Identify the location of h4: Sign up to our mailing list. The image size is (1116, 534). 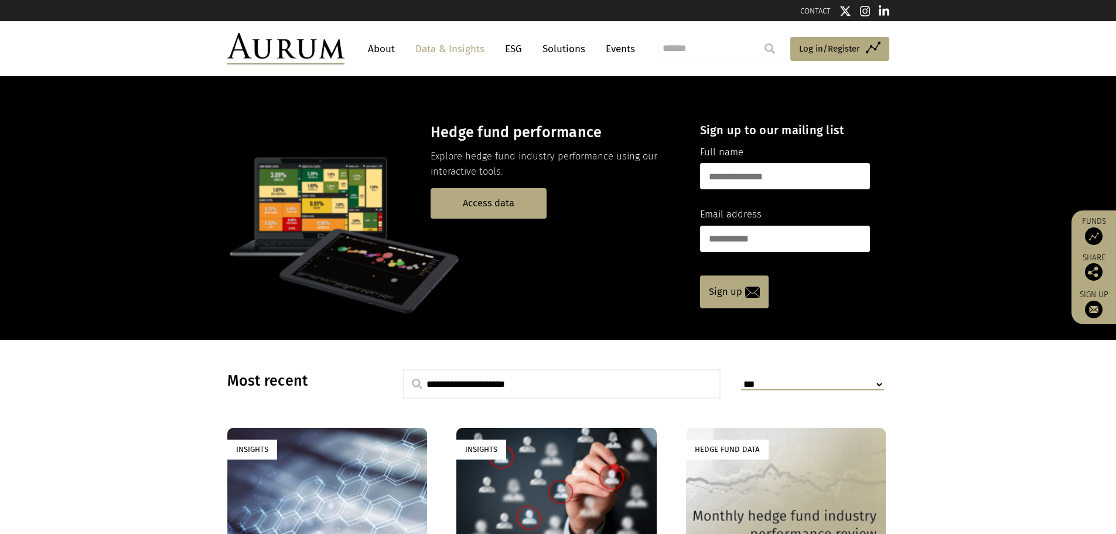
(785, 130).